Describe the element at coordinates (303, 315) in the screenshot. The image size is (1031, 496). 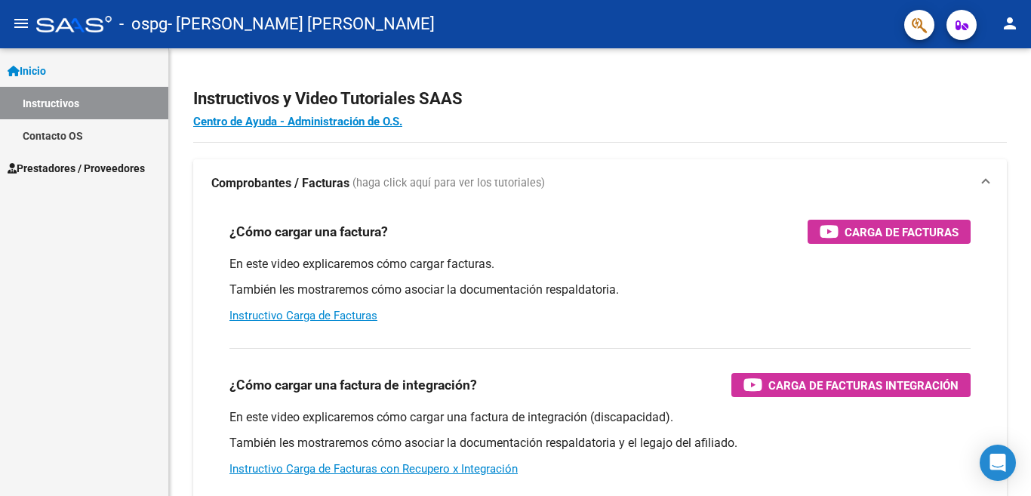
I see `a: Instructivo Carga de Facturas` at that location.